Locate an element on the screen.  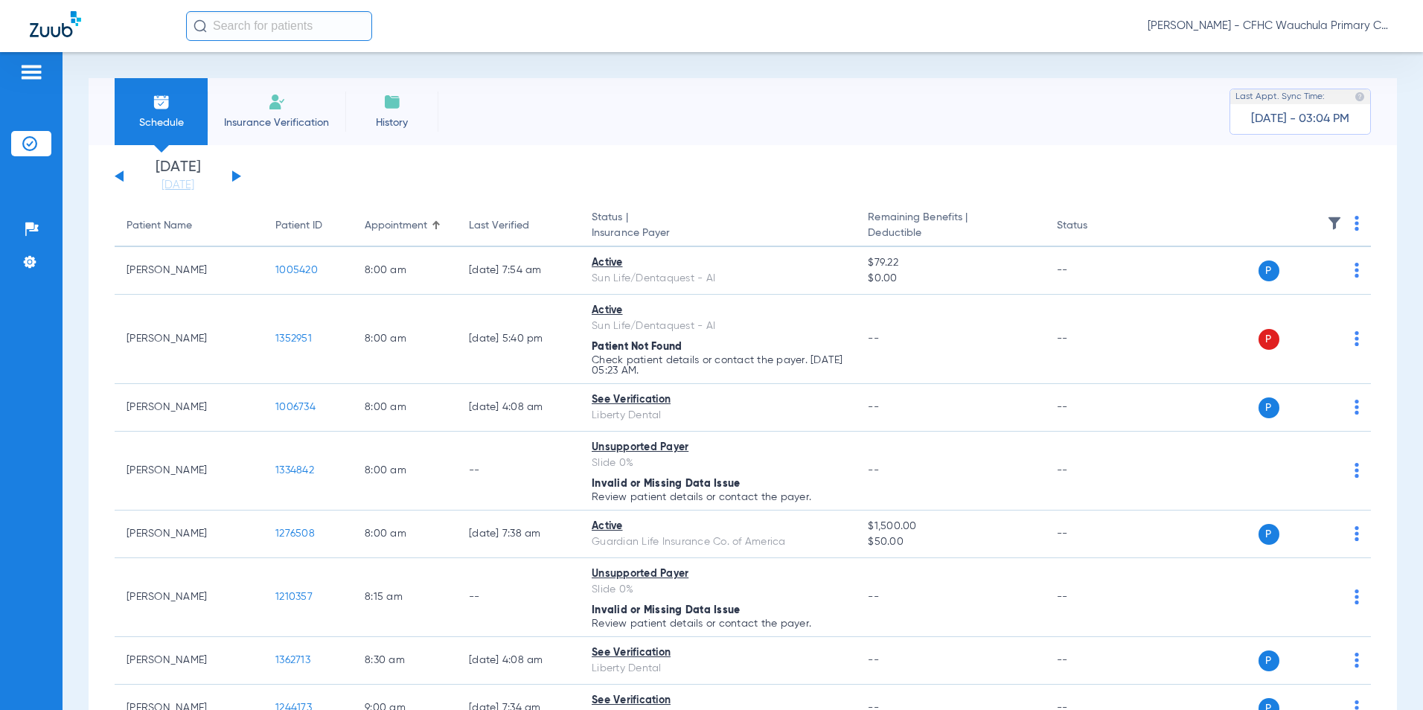
div: Last Verified is located at coordinates (499, 225).